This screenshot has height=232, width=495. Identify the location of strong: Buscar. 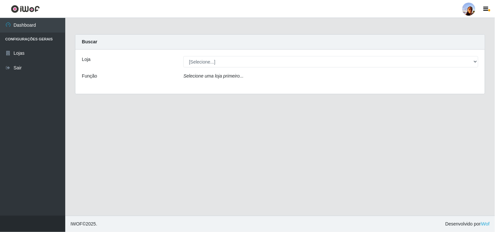
(89, 42).